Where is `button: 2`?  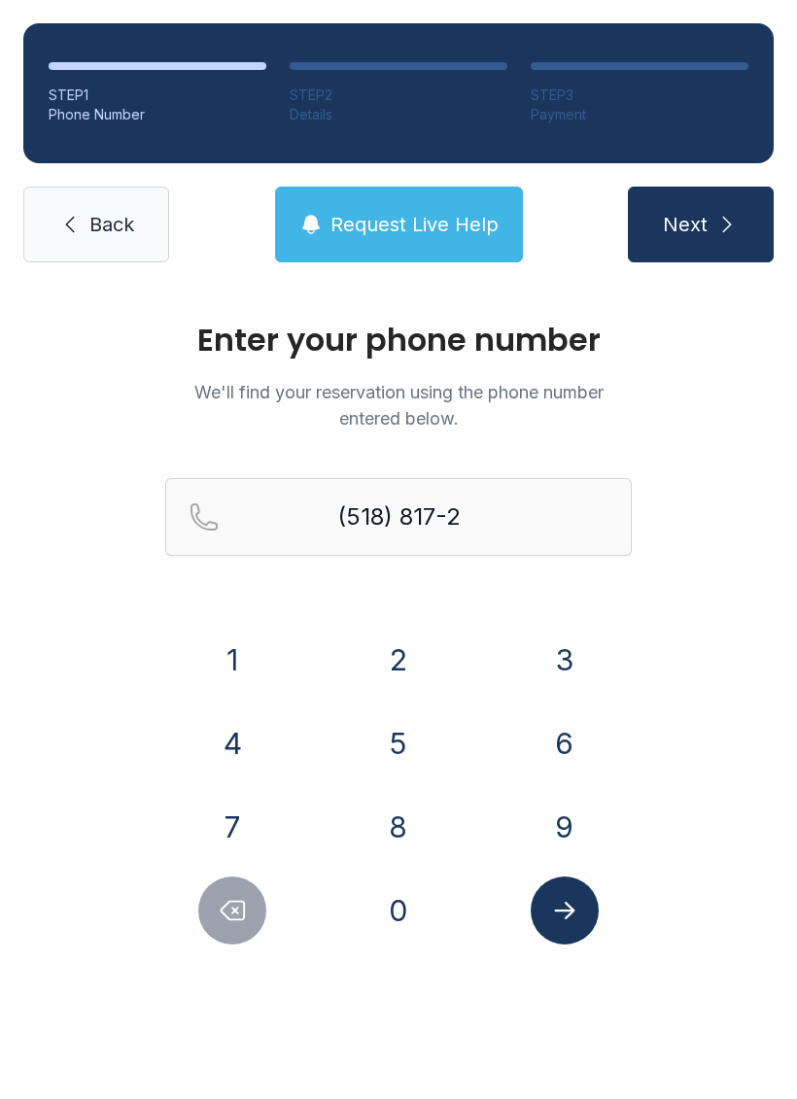 button: 2 is located at coordinates (398, 660).